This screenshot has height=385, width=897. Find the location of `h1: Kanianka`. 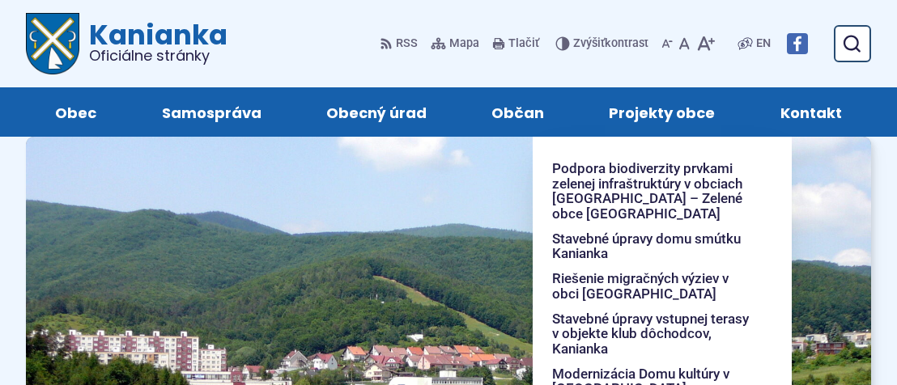

h1: Kanianka is located at coordinates (153, 42).